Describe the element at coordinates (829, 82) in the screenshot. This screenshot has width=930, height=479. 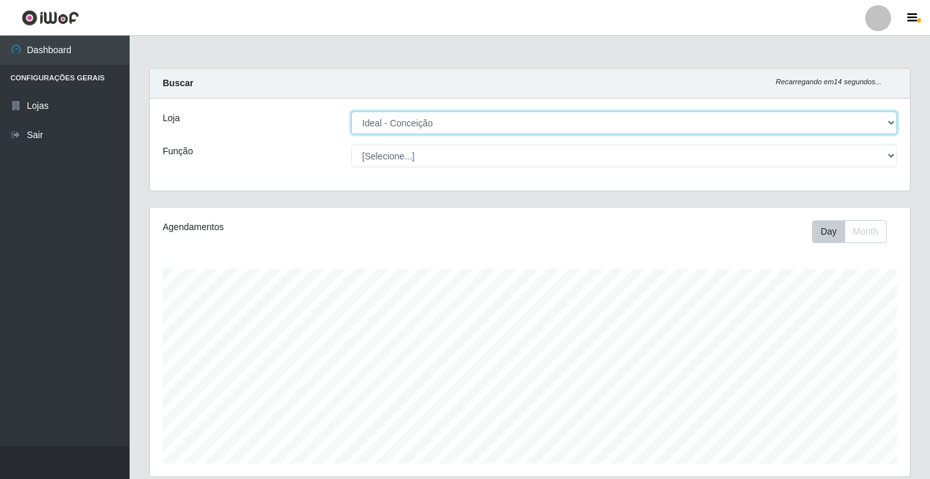
I see `i: Recarregando em 14 segundos...` at that location.